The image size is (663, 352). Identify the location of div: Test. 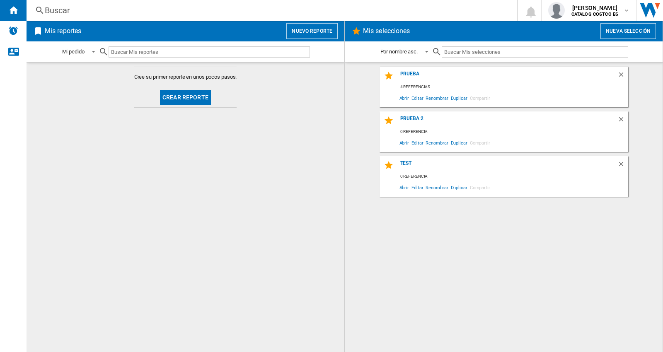
(508, 166).